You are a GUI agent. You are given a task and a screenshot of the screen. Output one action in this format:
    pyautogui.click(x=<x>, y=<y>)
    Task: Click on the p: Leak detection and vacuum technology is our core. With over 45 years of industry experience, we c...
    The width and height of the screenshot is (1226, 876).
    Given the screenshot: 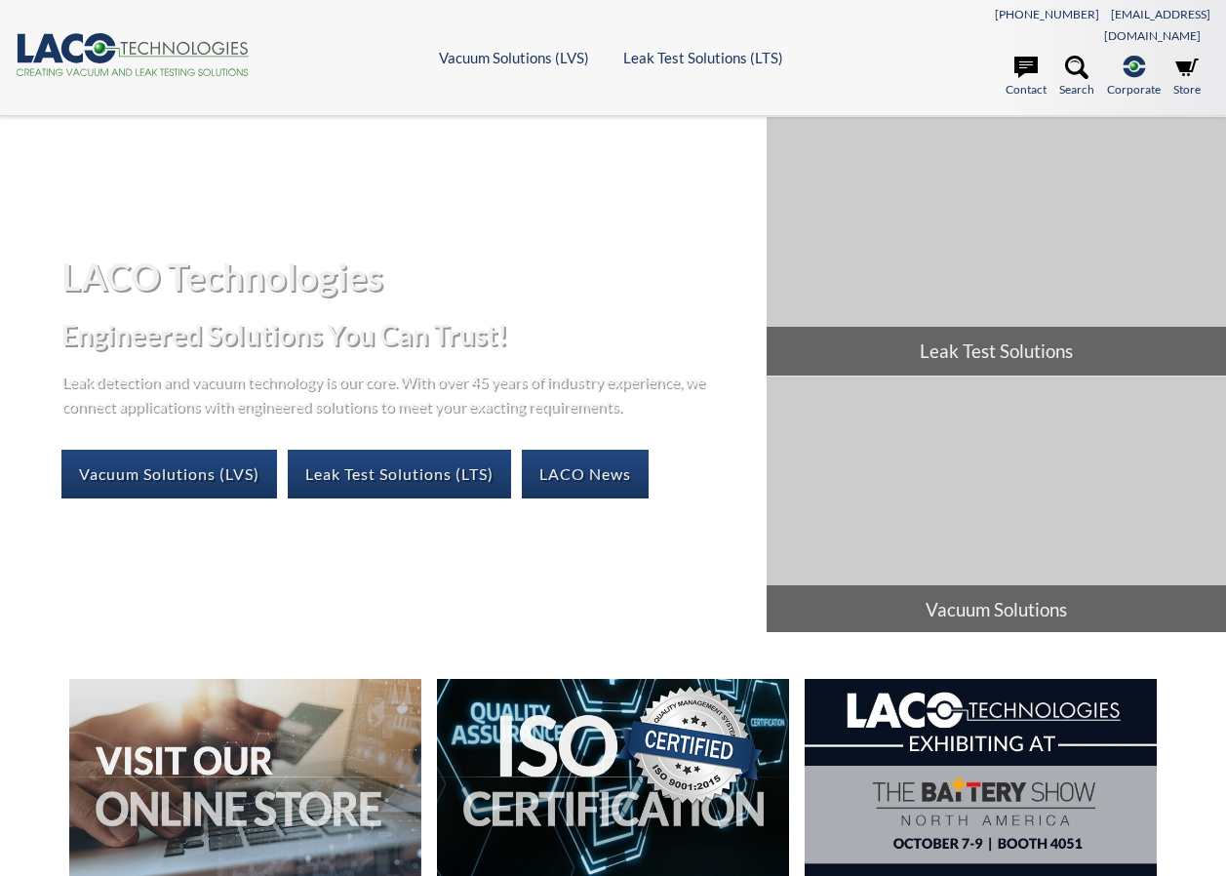 What is the action you would take?
    pyautogui.click(x=388, y=393)
    